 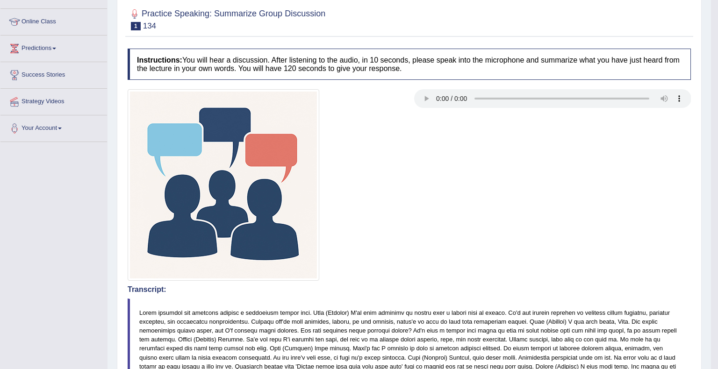 What do you see at coordinates (54, 74) in the screenshot?
I see `a: Success Stories` at bounding box center [54, 74].